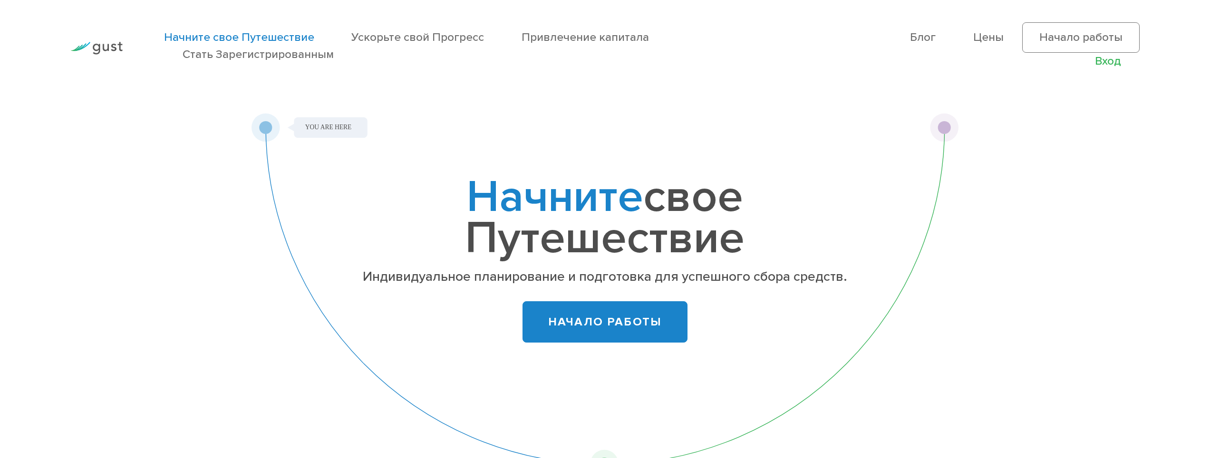 The image size is (1210, 458). What do you see at coordinates (239, 37) in the screenshot?
I see `a: Начните свое Путешествие` at bounding box center [239, 37].